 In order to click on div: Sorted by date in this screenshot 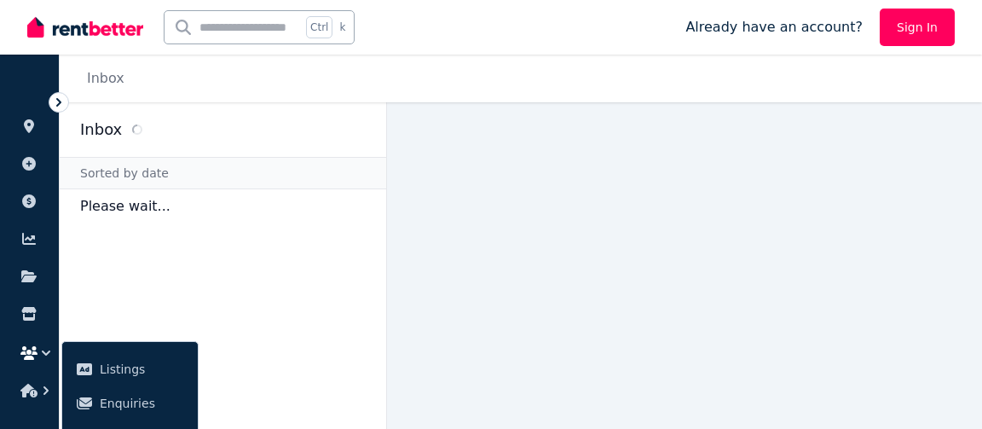, I will do `click(223, 173)`.